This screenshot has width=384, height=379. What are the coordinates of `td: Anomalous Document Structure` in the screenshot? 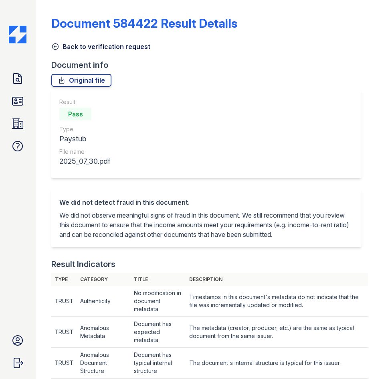 It's located at (104, 363).